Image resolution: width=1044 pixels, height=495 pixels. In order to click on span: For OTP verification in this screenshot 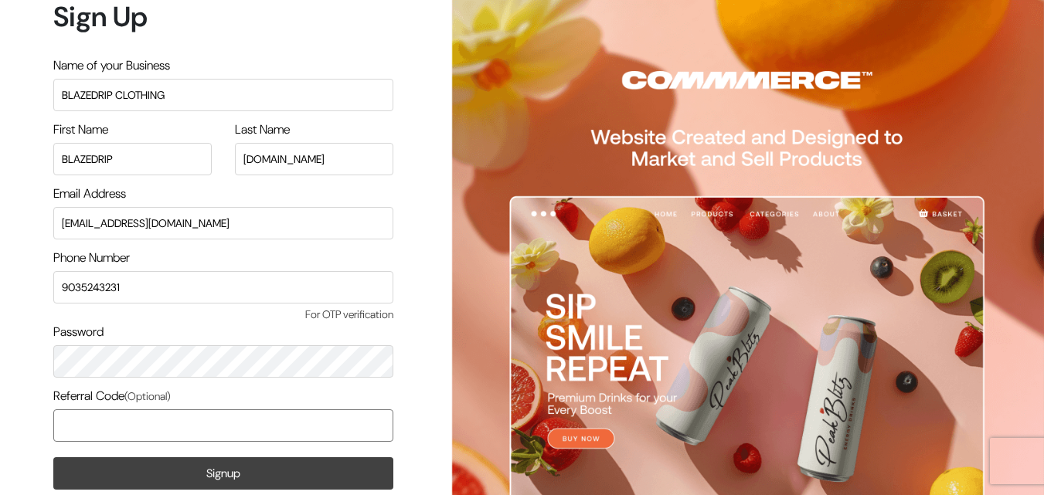, I will do `click(223, 315)`.